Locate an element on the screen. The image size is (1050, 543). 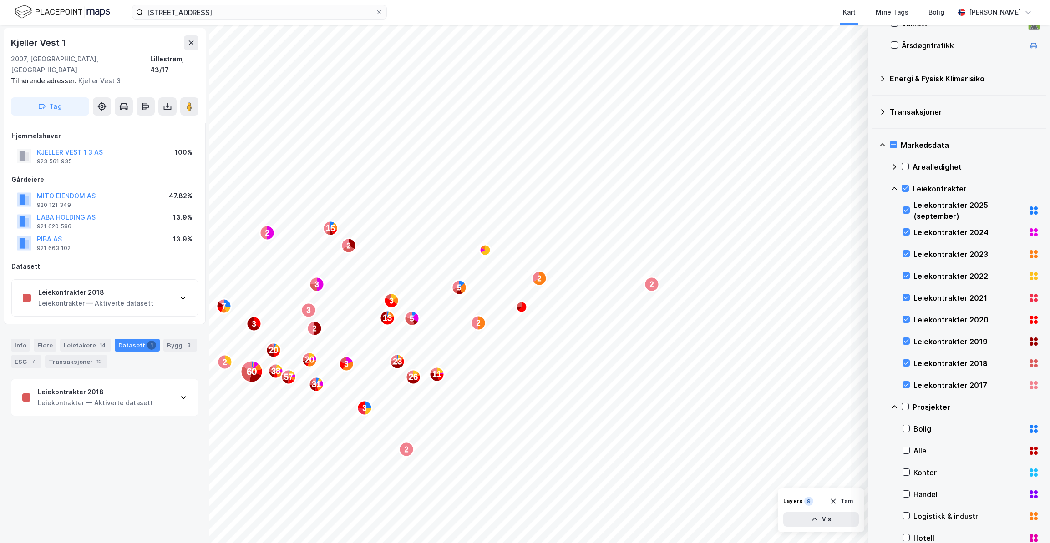
div: Hjemmelshaver is located at coordinates (105, 136).